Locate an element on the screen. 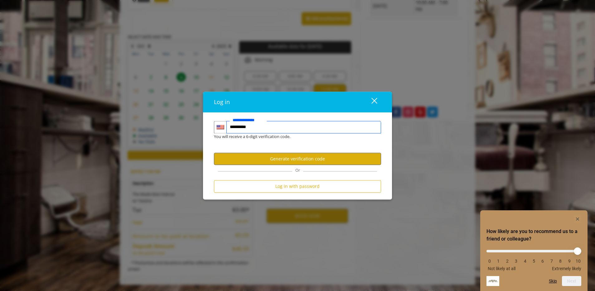 The image size is (595, 291). li: 1 is located at coordinates (498, 261).